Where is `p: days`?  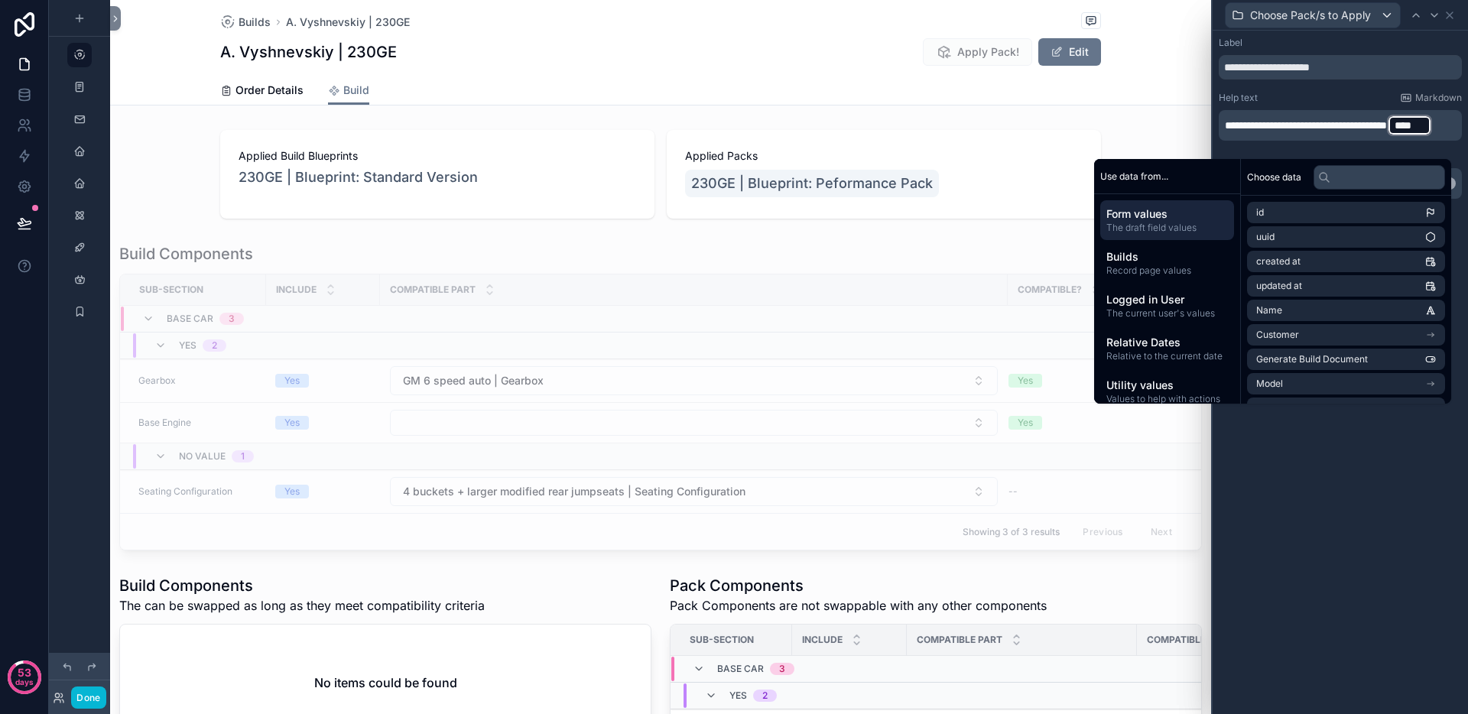 p: days is located at coordinates (24, 682).